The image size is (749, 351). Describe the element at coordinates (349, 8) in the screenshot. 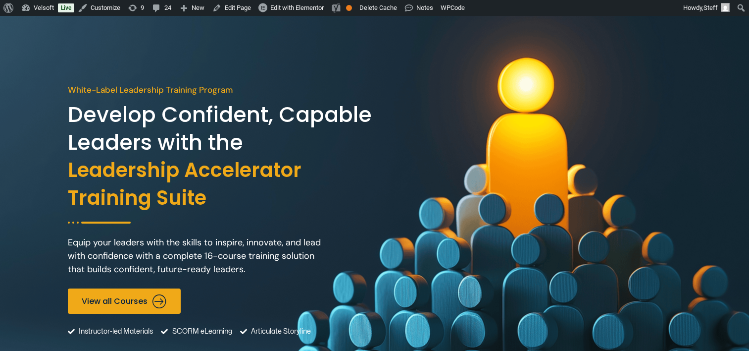

I see `div: OK` at that location.